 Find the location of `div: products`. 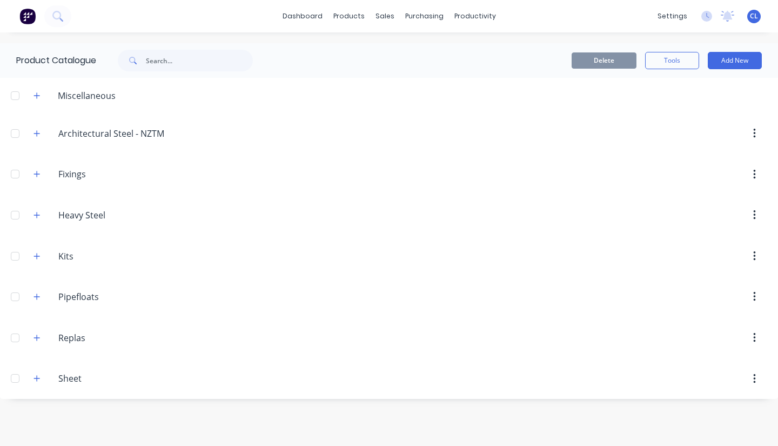

div: products is located at coordinates (349, 16).